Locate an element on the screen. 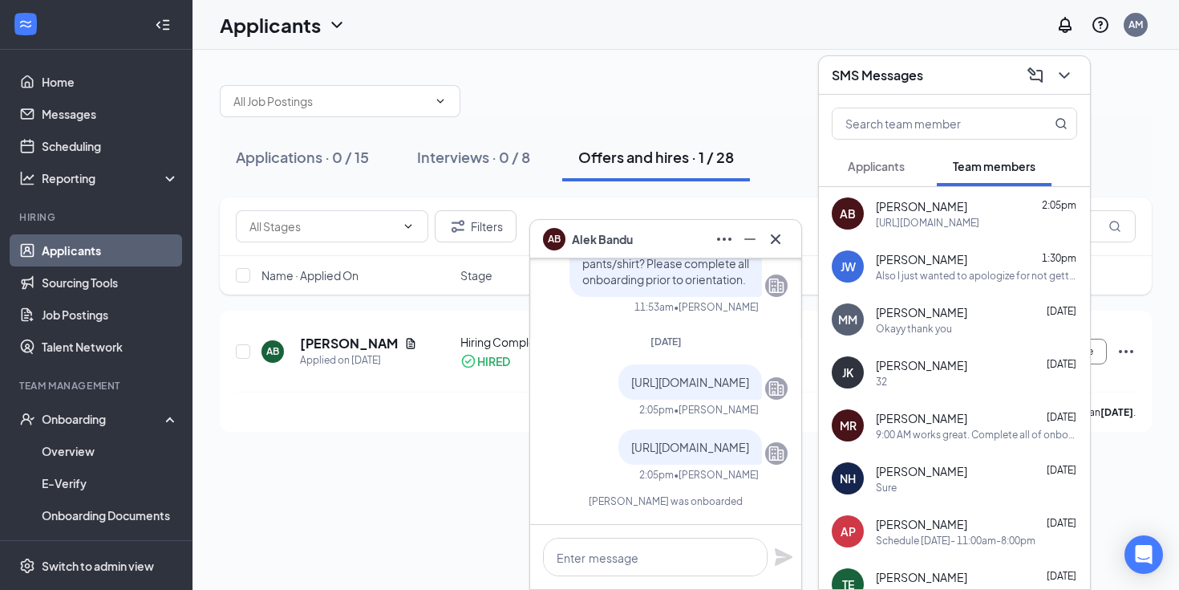  div: Okayy thank you is located at coordinates (914, 328).